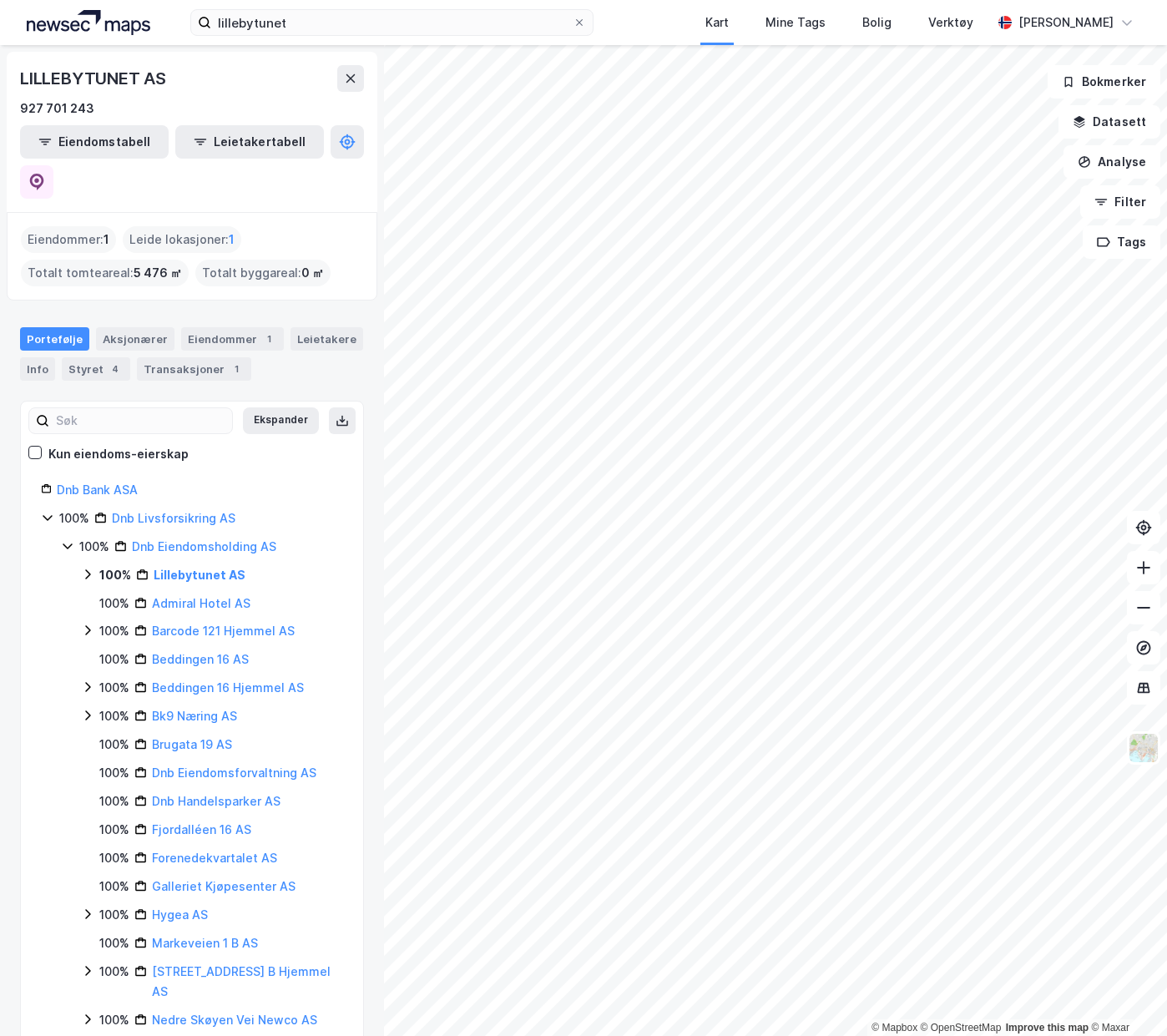 Image resolution: width=1167 pixels, height=1036 pixels. Describe the element at coordinates (201, 659) in the screenshot. I see `a: Beddingen 16 AS` at that location.